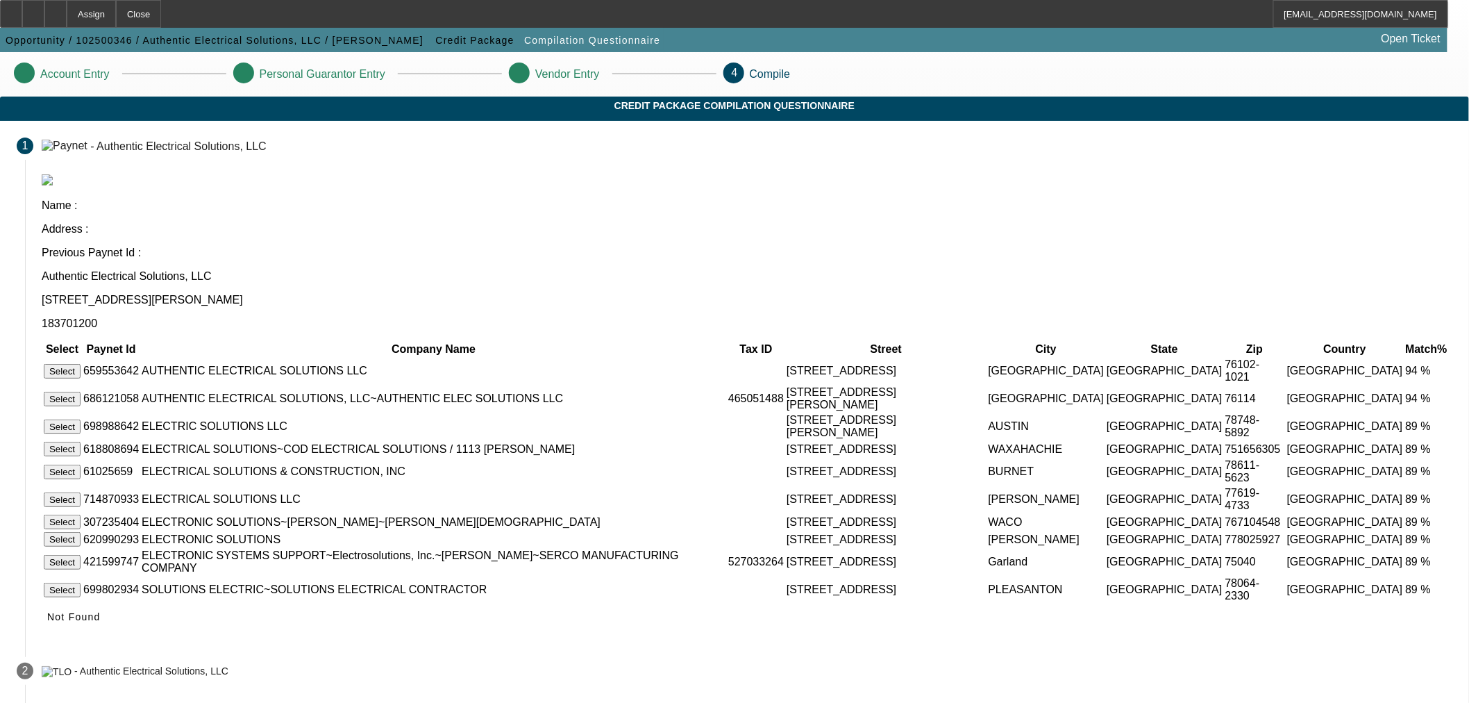 The width and height of the screenshot is (1469, 703). I want to click on td: WAXAHACHIE, so click(1046, 448).